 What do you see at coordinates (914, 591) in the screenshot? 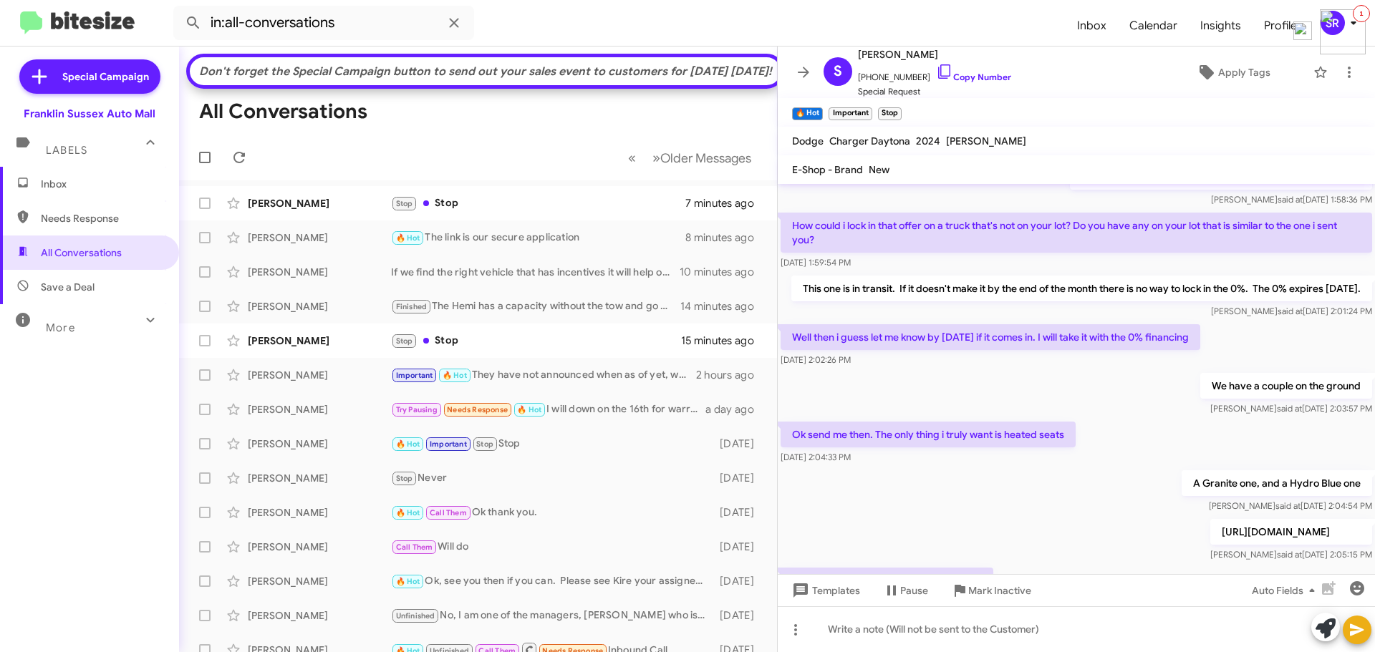
I see `span: Pause` at bounding box center [914, 591].